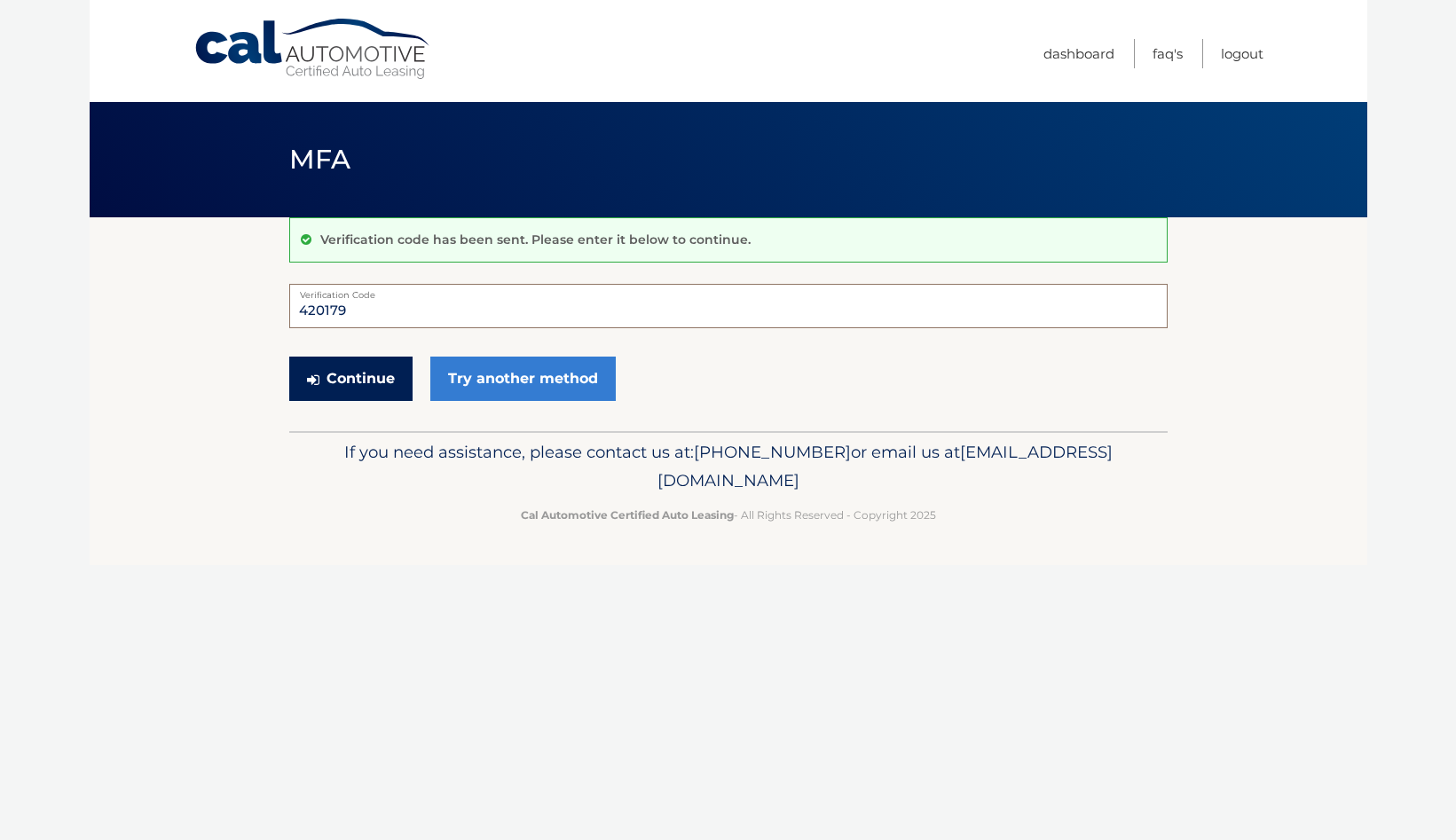 This screenshot has height=840, width=1456. What do you see at coordinates (728, 291) in the screenshot?
I see `label: Verification Code` at bounding box center [728, 291].